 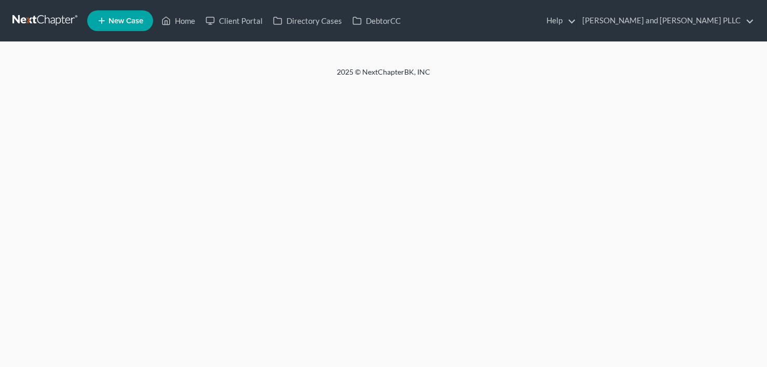 I want to click on a: Directory Cases, so click(x=307, y=21).